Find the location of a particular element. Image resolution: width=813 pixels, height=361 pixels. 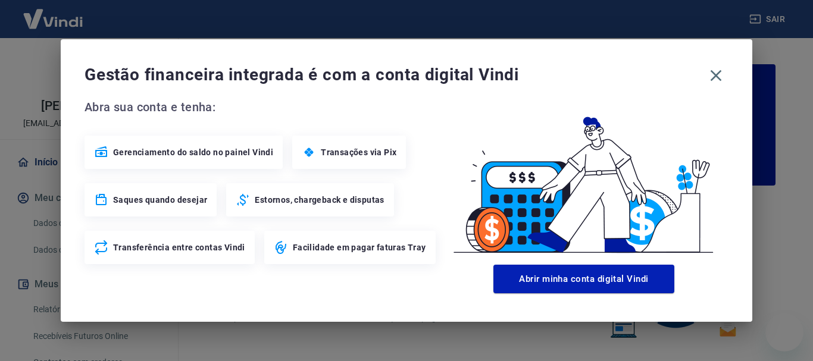

span: Abra sua conta e tenha: is located at coordinates (262, 107).